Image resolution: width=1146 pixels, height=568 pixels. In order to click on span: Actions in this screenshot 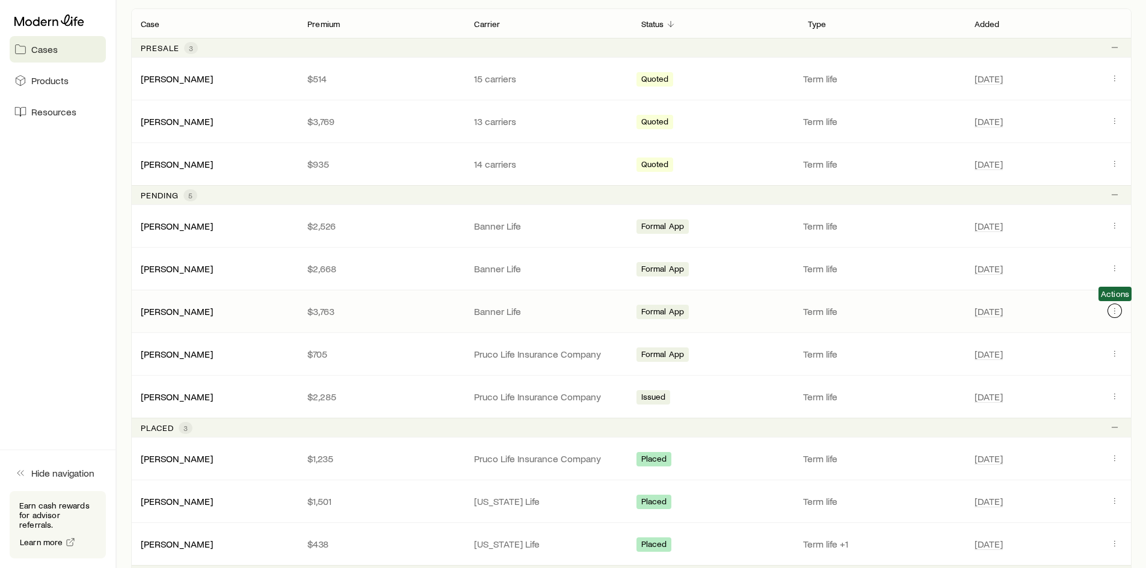, I will do `click(1114, 294)`.